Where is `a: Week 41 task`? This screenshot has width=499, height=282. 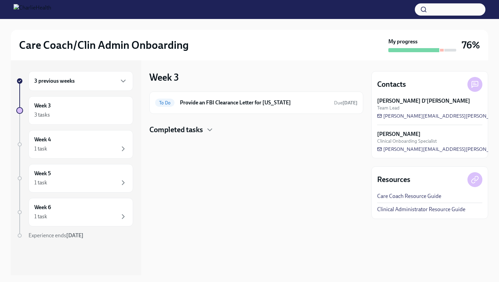
a: Week 41 task is located at coordinates (75, 145).